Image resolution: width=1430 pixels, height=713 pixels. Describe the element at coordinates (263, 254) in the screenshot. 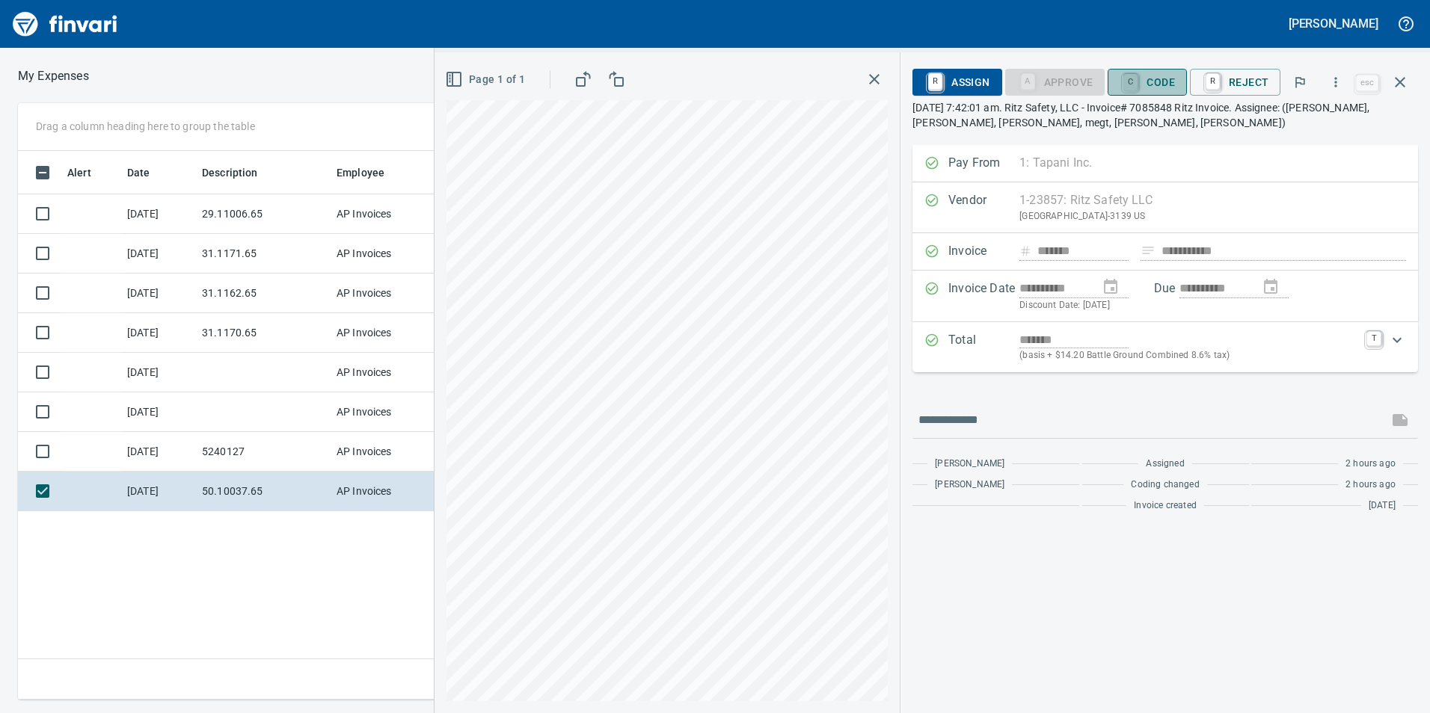

I see `td: 31.1171.65` at that location.